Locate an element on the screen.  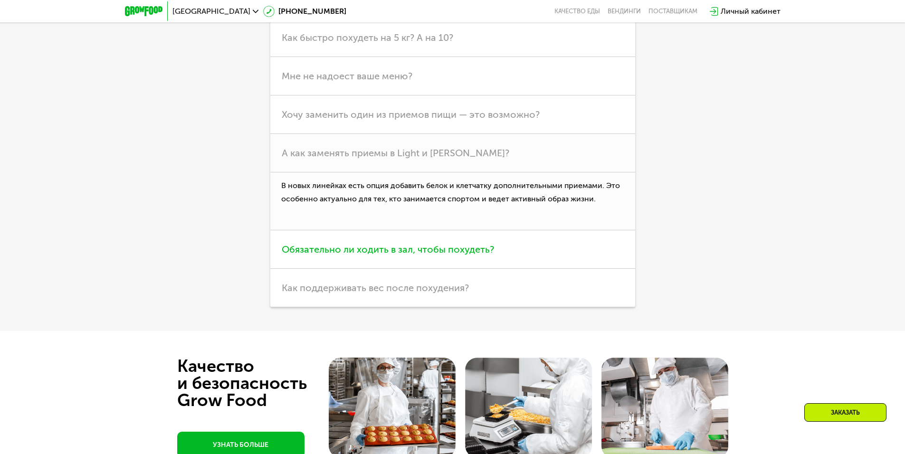
span: Как быстро похудеть на 5 кг? А на 10? is located at coordinates (367, 38).